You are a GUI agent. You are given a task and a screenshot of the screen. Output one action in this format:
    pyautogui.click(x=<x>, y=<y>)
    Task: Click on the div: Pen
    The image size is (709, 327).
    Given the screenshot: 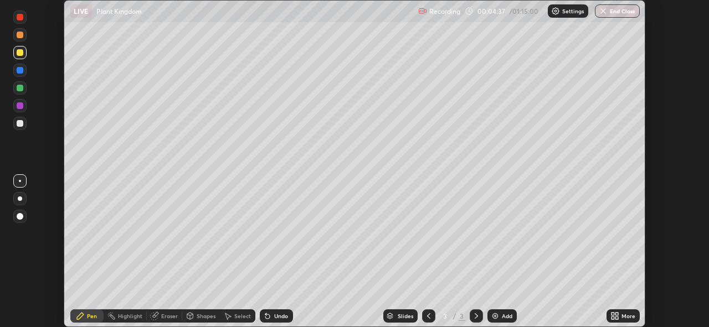 What is the action you would take?
    pyautogui.click(x=92, y=316)
    